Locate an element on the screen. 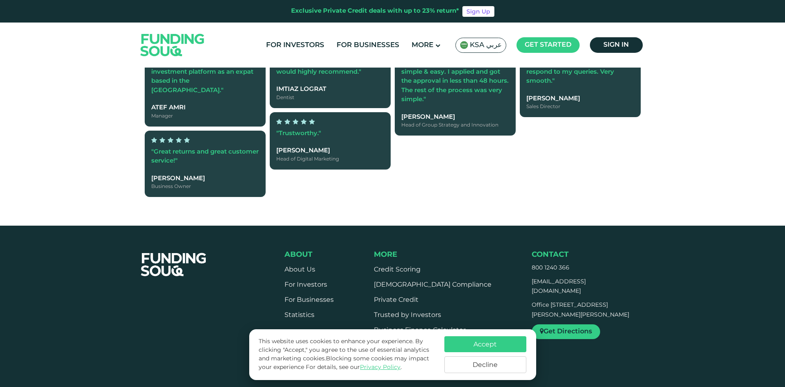  div: Business Owner is located at coordinates (205, 187).